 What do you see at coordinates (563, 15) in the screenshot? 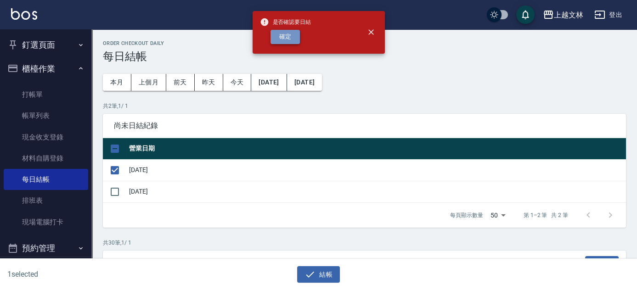
I see `button: 上越文林` at bounding box center [563, 15].